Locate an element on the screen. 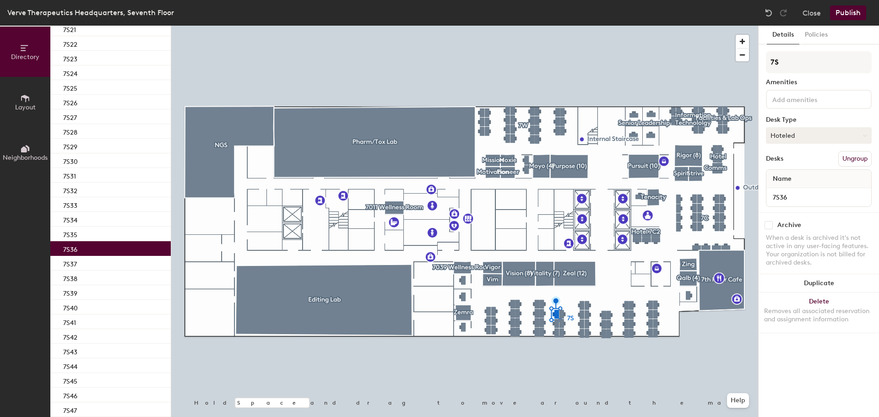  p: 7S40 is located at coordinates (70, 307).